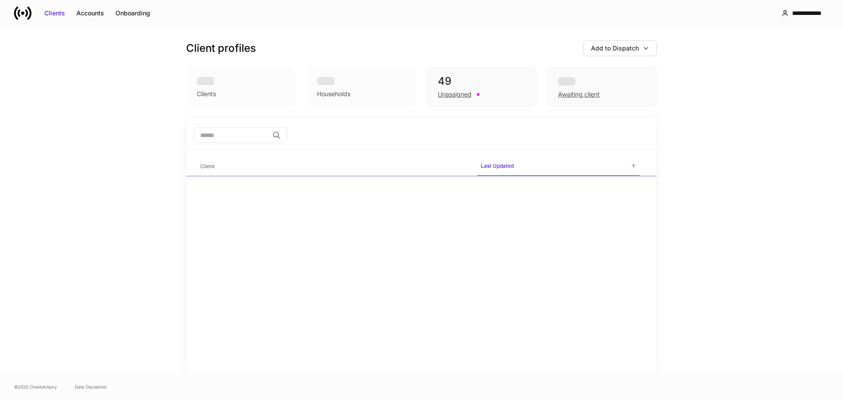  Describe the element at coordinates (558, 166) in the screenshot. I see `span: Last Updated` at that location.